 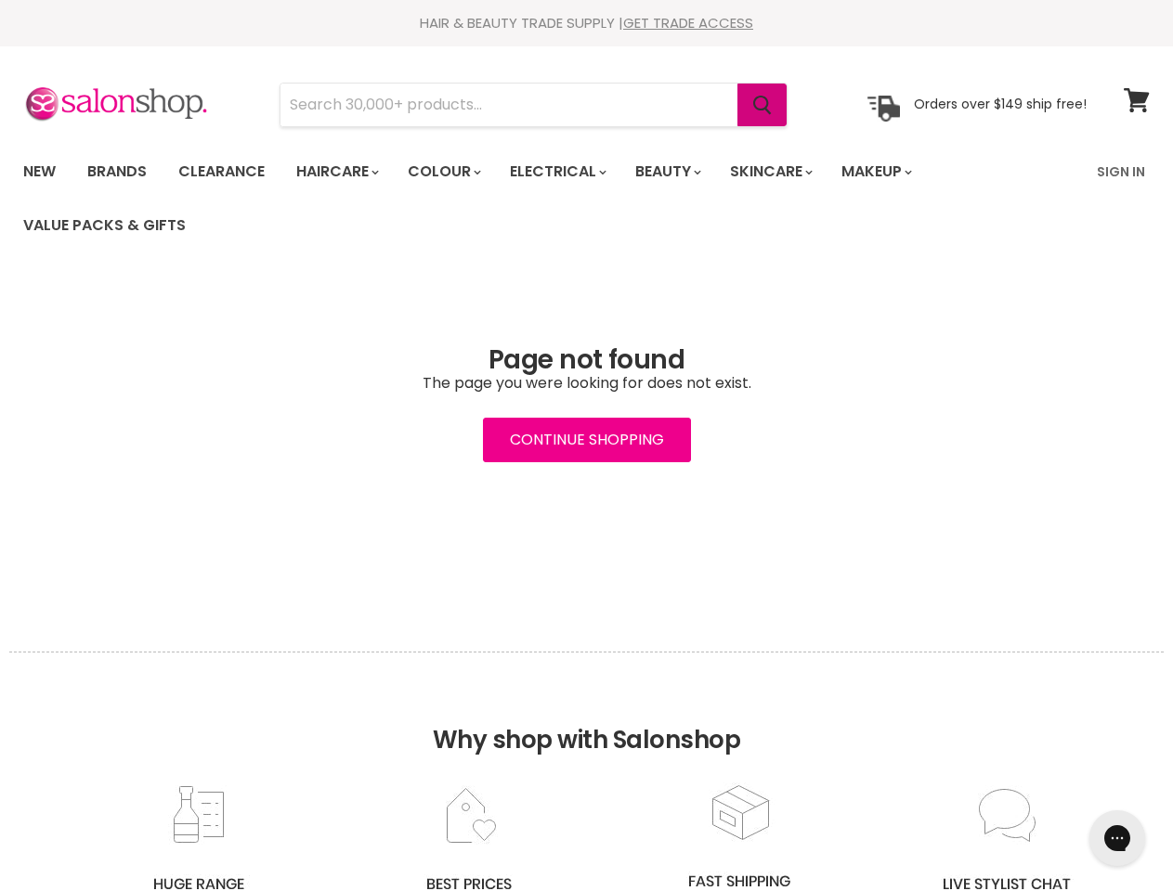 What do you see at coordinates (443, 172) in the screenshot?
I see `a: Colour` at bounding box center [443, 172].